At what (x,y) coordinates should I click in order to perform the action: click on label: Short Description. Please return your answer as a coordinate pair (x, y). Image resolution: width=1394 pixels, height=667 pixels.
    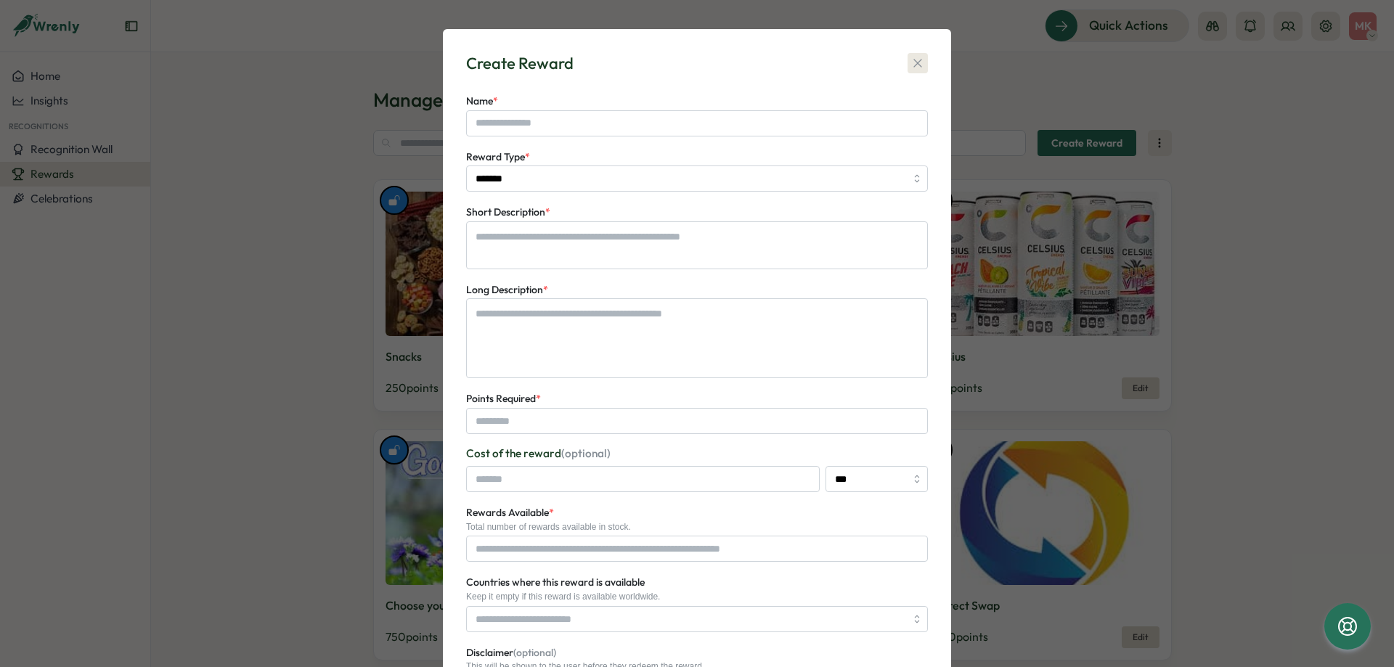
    Looking at the image, I should click on (508, 213).